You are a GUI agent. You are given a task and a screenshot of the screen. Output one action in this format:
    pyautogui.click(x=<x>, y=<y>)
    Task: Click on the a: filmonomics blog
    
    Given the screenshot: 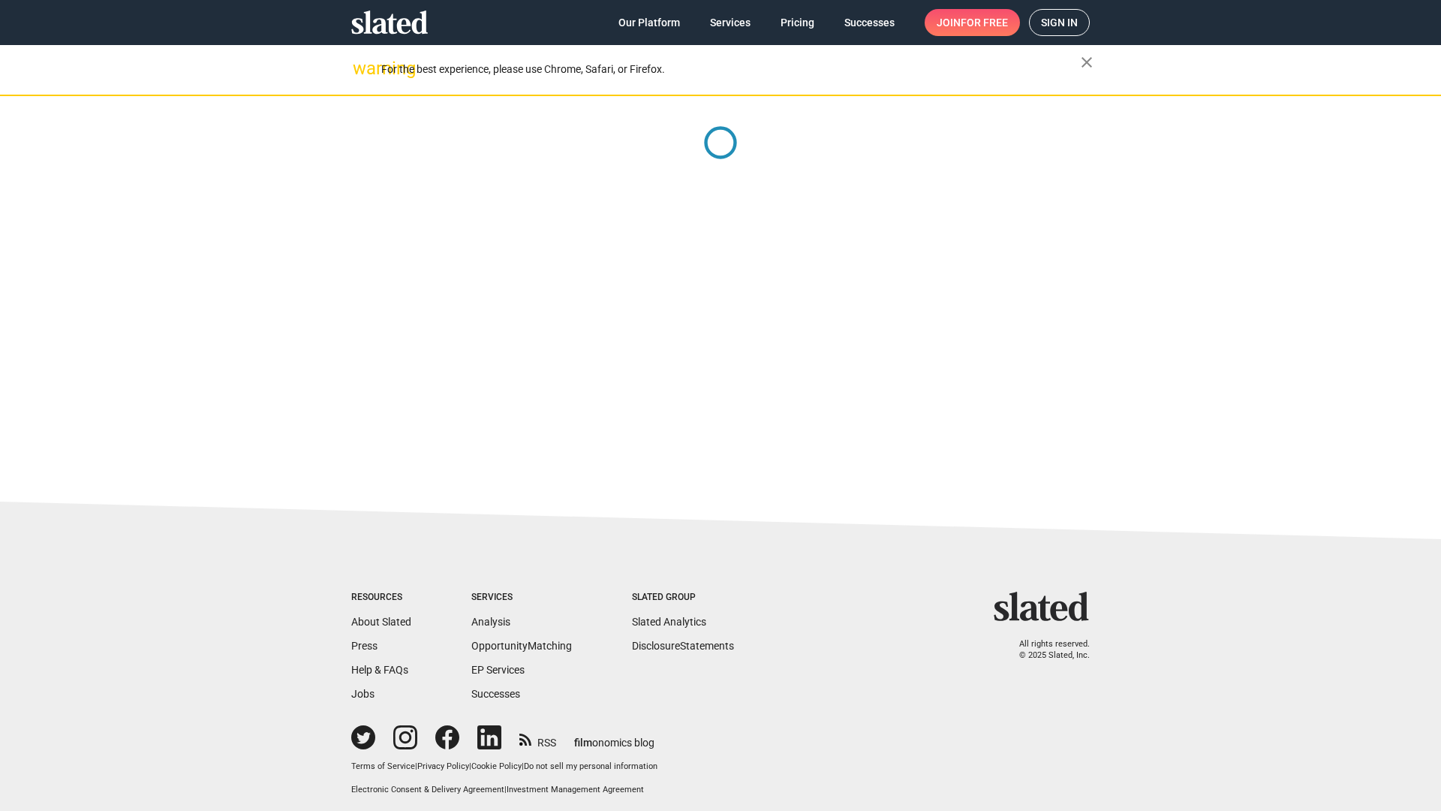 What is the action you would take?
    pyautogui.click(x=614, y=736)
    